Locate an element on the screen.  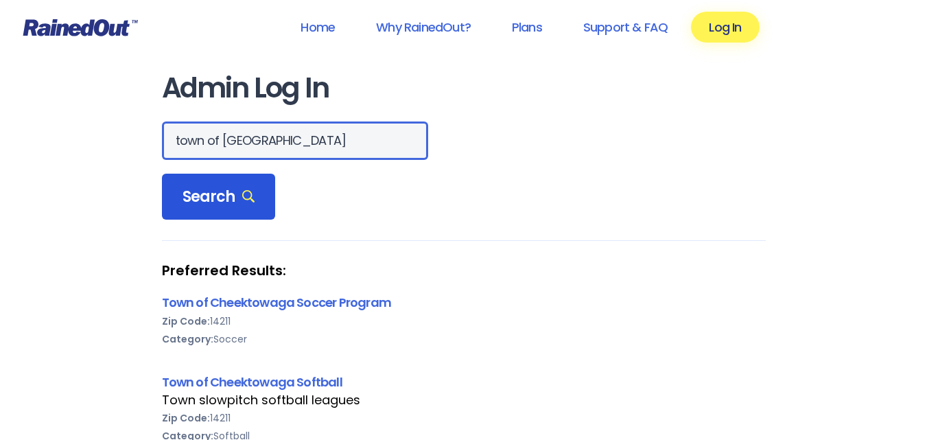
a: Home is located at coordinates (318, 27).